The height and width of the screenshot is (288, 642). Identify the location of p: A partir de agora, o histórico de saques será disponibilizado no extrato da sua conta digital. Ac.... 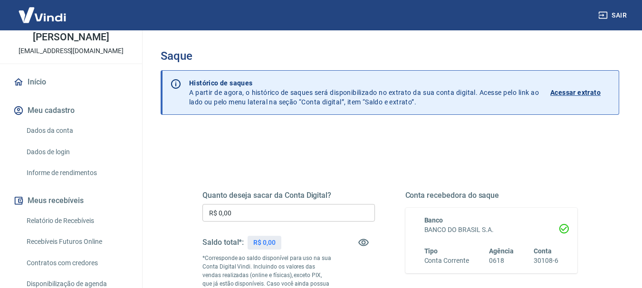
(364, 93).